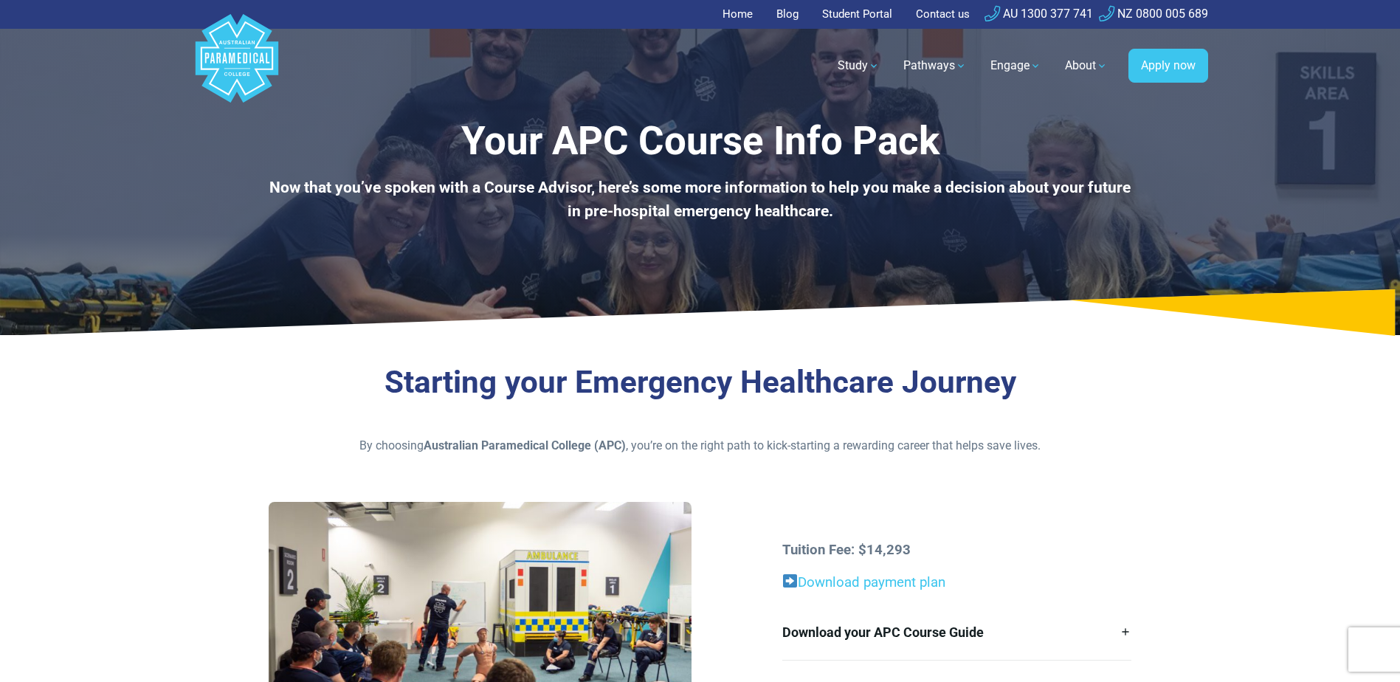 This screenshot has height=682, width=1400. Describe the element at coordinates (1039, 13) in the screenshot. I see `a: AU 1300 377 741` at that location.